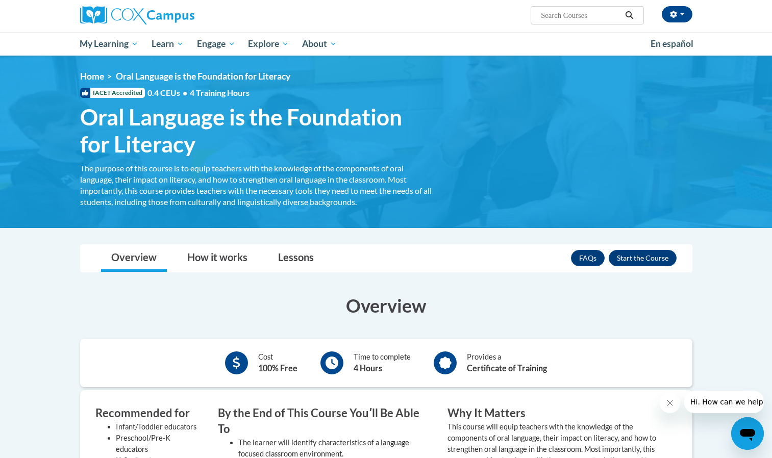 The width and height of the screenshot is (772, 458). I want to click on h3: By the End of This Course Youʹll Be Able To, so click(325, 421).